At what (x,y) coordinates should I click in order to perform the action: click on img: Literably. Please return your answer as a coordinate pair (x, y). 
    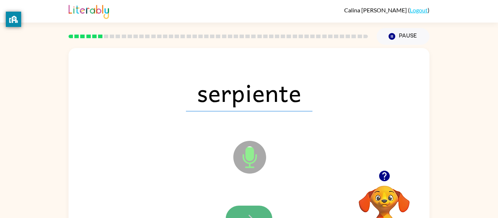
    Looking at the image, I should click on (89, 11).